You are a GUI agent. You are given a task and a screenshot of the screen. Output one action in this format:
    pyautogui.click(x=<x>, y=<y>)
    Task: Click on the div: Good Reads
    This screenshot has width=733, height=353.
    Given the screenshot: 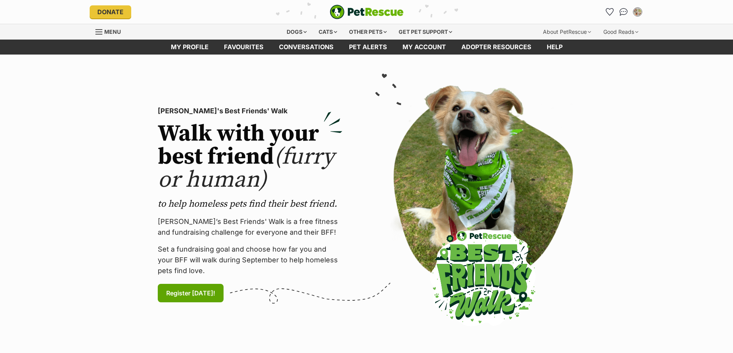 What is the action you would take?
    pyautogui.click(x=620, y=32)
    